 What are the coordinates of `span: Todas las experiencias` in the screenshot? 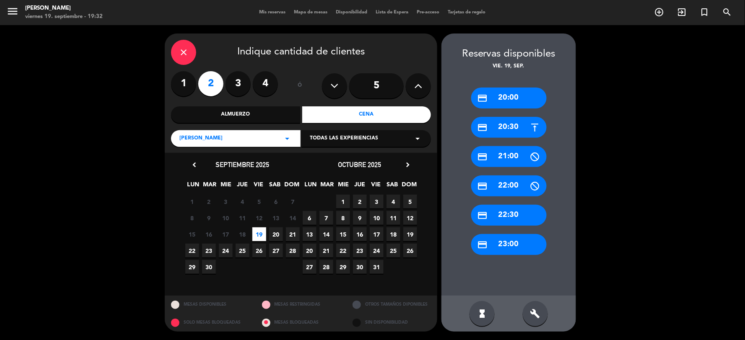 It's located at (344, 139).